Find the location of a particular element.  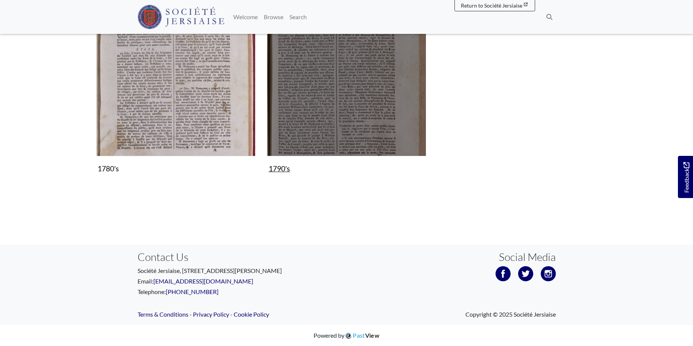

h3: Contact Us is located at coordinates (239, 257).